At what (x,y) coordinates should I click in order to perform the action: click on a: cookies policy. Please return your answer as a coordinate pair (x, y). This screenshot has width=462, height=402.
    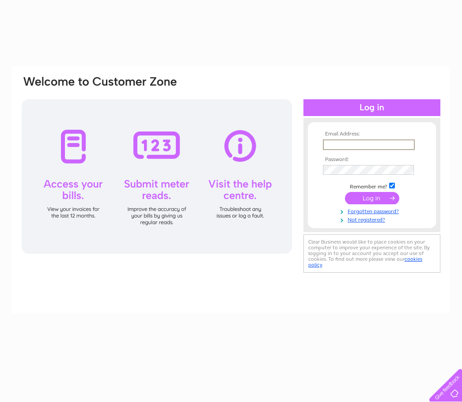
    Looking at the image, I should click on (365, 262).